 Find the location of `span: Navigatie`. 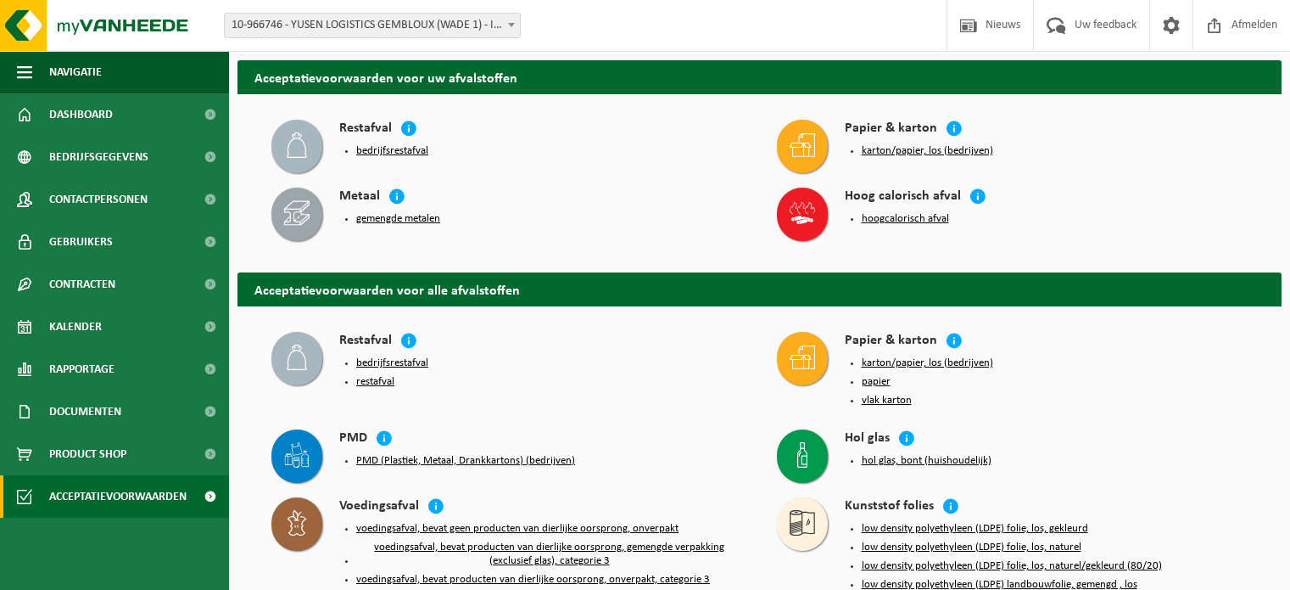

span: Navigatie is located at coordinates (76, 72).